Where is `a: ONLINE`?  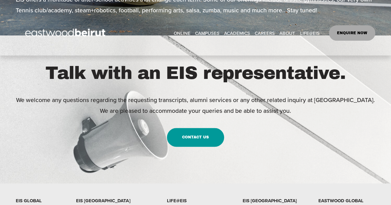 a: ONLINE is located at coordinates (182, 33).